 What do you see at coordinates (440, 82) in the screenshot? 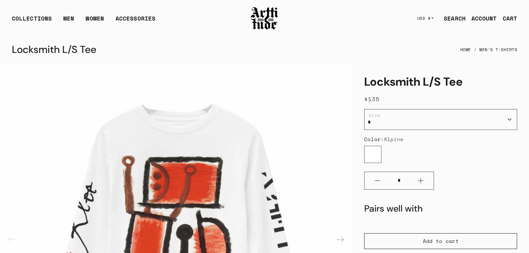
I see `h1: Locksmith L/S Tee` at bounding box center [440, 82].